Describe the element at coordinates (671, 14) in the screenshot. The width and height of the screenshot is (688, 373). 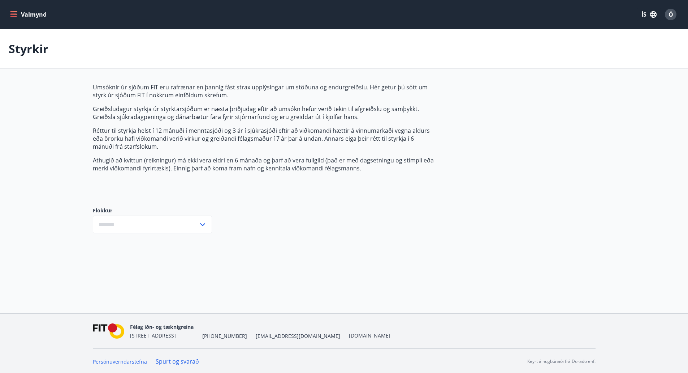
I see `button: Ó` at that location.